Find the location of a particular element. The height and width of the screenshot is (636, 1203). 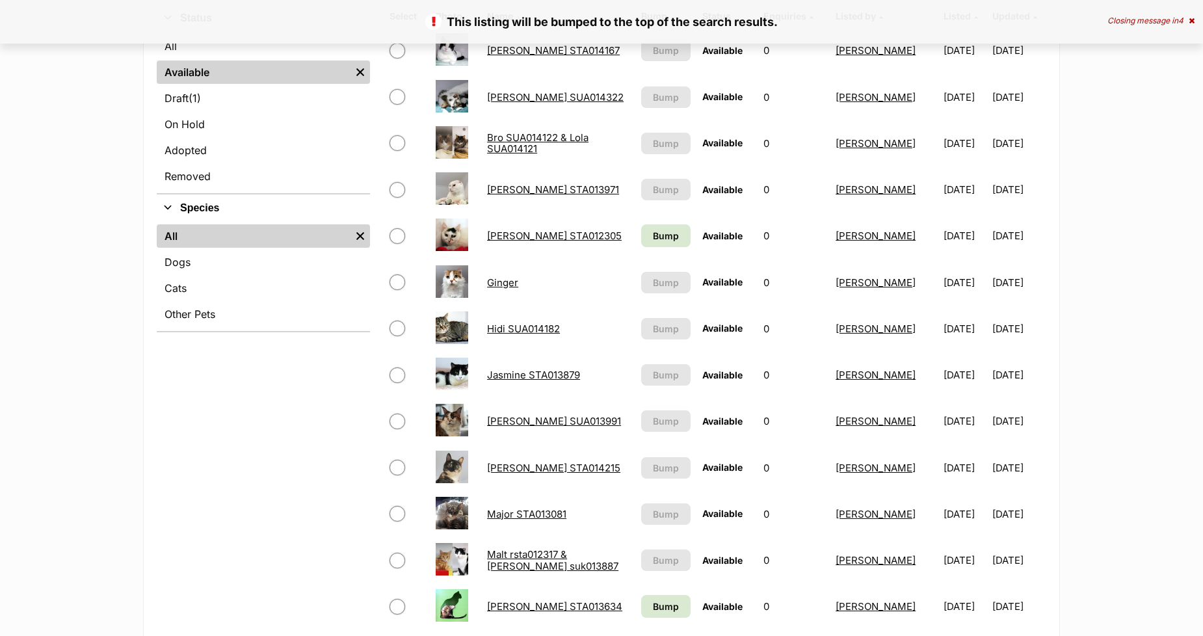

a: Dogs is located at coordinates (263, 262).